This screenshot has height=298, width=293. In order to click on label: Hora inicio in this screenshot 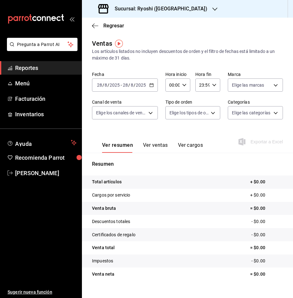, I will do `click(178, 74)`.